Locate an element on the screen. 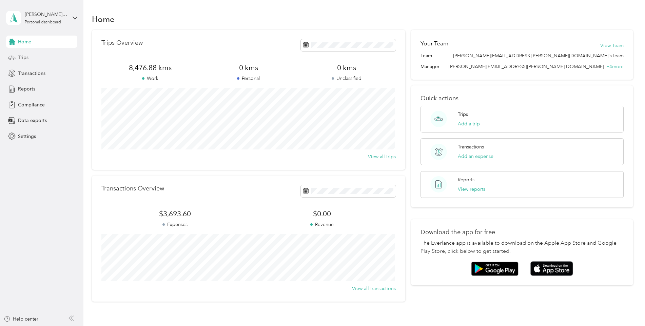  div: Personal dashboard is located at coordinates (43, 22).